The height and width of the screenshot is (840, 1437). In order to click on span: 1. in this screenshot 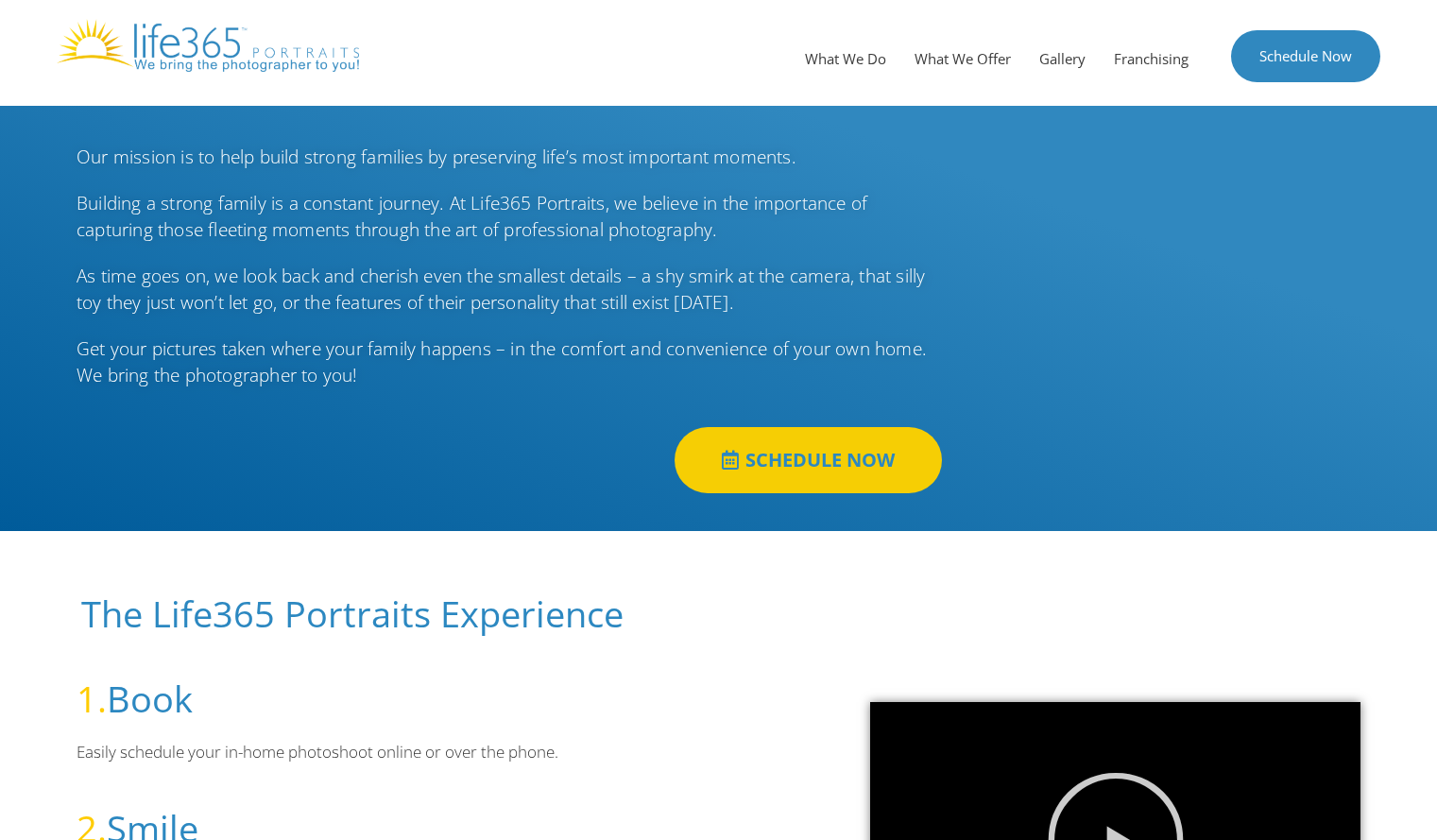, I will do `click(92, 698)`.